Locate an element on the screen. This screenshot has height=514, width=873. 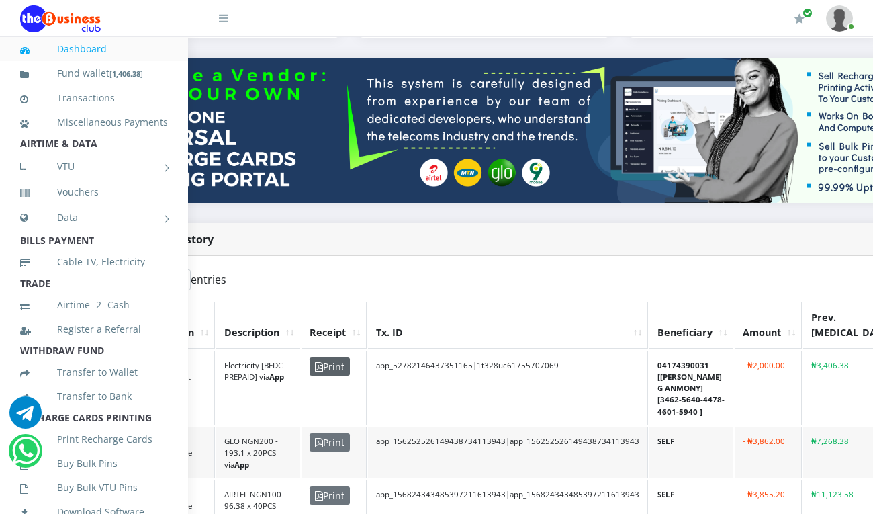
a: Vouchers is located at coordinates (94, 192).